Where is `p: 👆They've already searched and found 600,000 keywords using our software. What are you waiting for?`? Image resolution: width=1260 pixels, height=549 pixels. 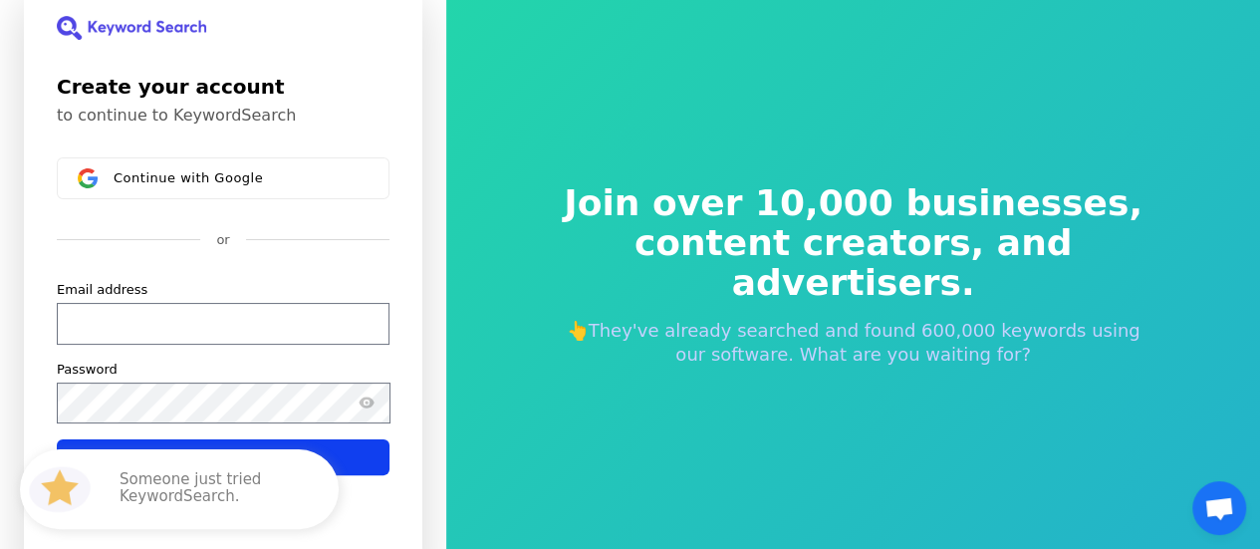 p: 👆They've already searched and found 600,000 keywords using our software. What are you waiting for? is located at coordinates (854, 343).